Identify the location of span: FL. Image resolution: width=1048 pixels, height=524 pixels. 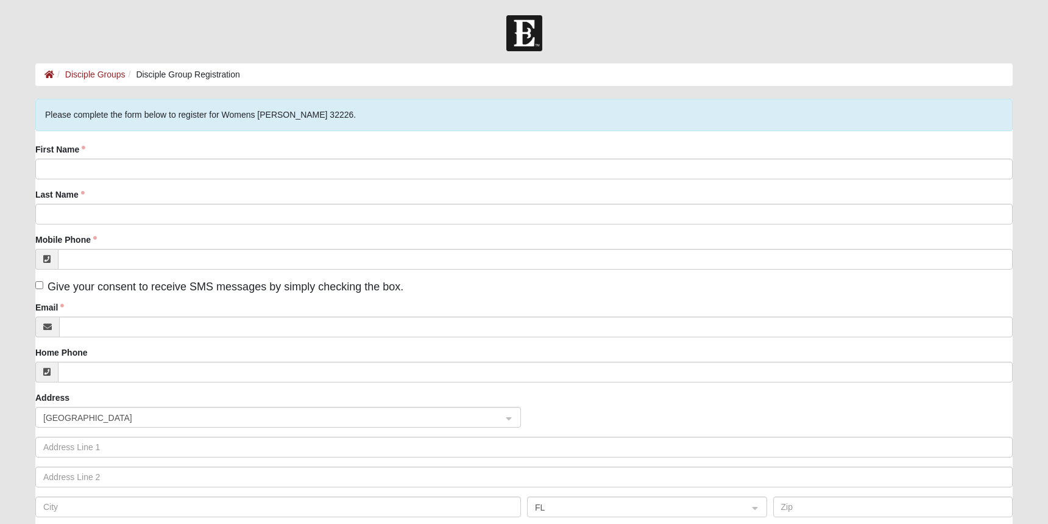
(636, 507).